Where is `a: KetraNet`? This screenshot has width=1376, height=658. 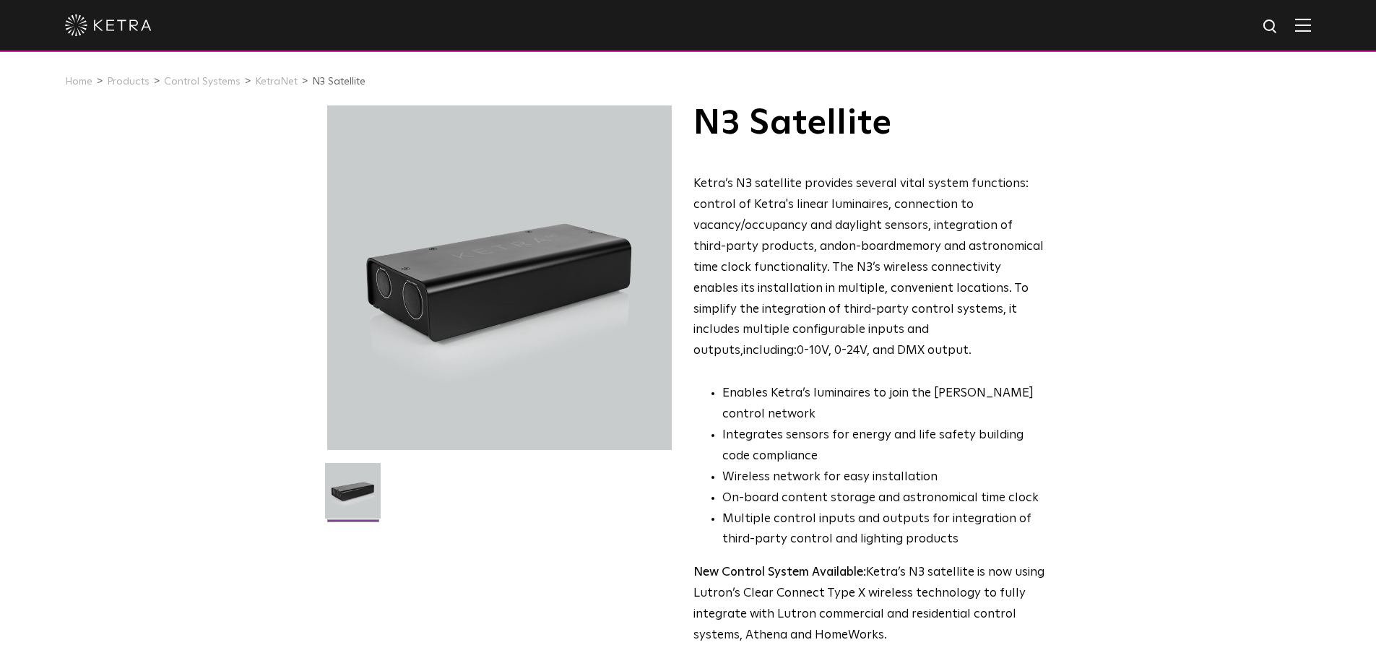 a: KetraNet is located at coordinates (276, 82).